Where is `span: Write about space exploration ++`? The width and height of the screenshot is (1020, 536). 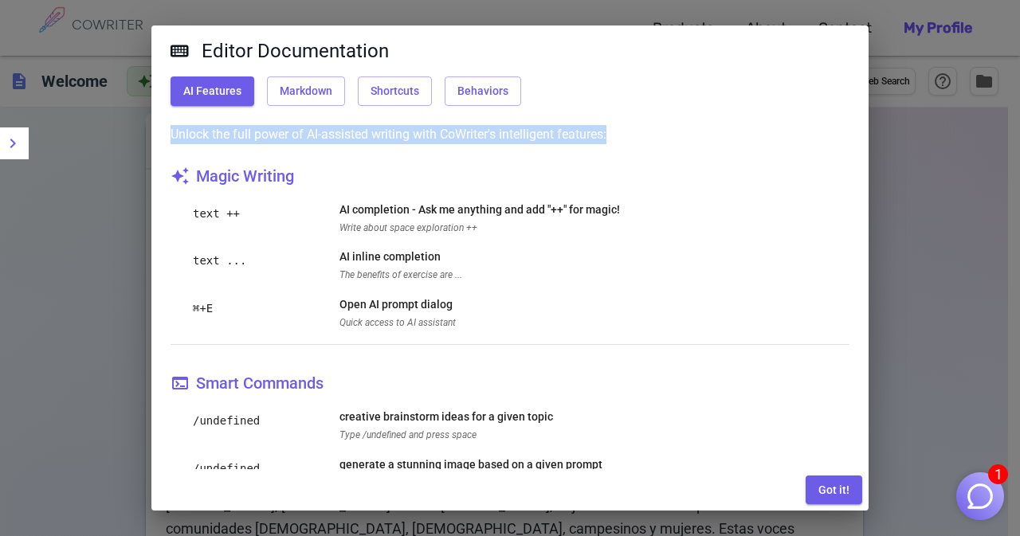 span: Write about space exploration ++ is located at coordinates (595, 229).